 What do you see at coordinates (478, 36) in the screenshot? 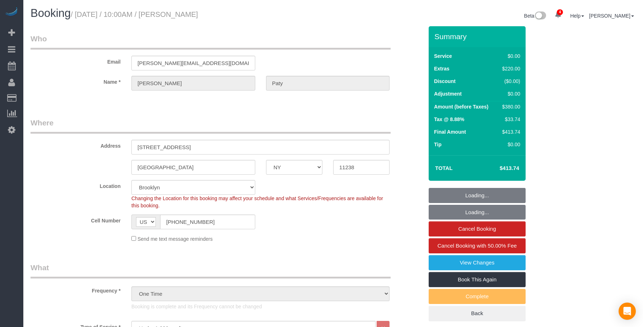
I see `h3: Summary` at bounding box center [478, 36].